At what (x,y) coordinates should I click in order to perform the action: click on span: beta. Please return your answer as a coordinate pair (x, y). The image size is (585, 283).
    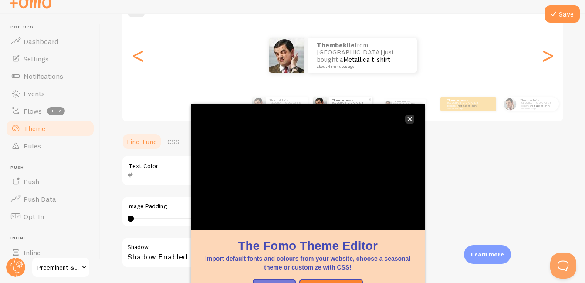
    Looking at the image, I should click on (56, 111).